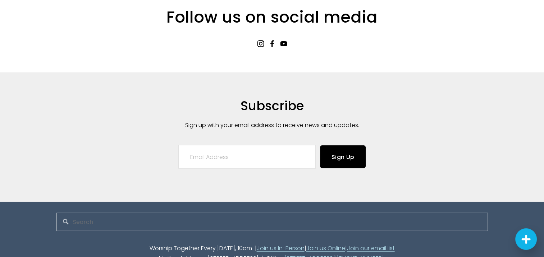 The width and height of the screenshot is (544, 257). What do you see at coordinates (272, 44) in the screenshot?
I see `a: Facebook` at bounding box center [272, 44].